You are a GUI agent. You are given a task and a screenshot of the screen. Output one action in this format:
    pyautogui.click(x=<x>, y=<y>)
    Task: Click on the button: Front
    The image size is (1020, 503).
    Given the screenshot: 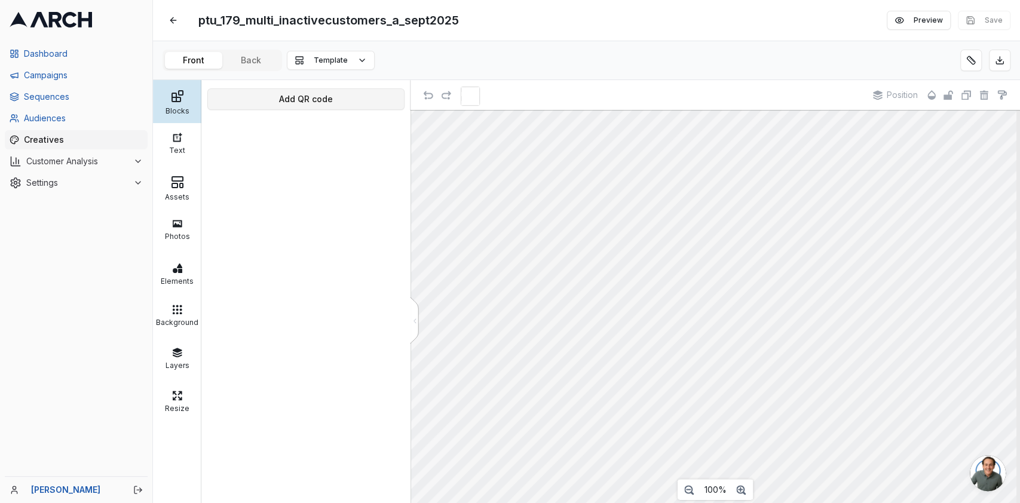 What is the action you would take?
    pyautogui.click(x=194, y=60)
    